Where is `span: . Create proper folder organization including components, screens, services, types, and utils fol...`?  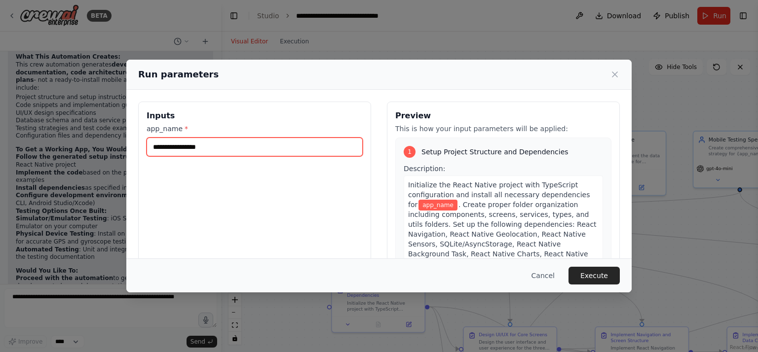
span: . Create proper folder organization including components, screens, services, types, and utils fol... is located at coordinates (502, 239).